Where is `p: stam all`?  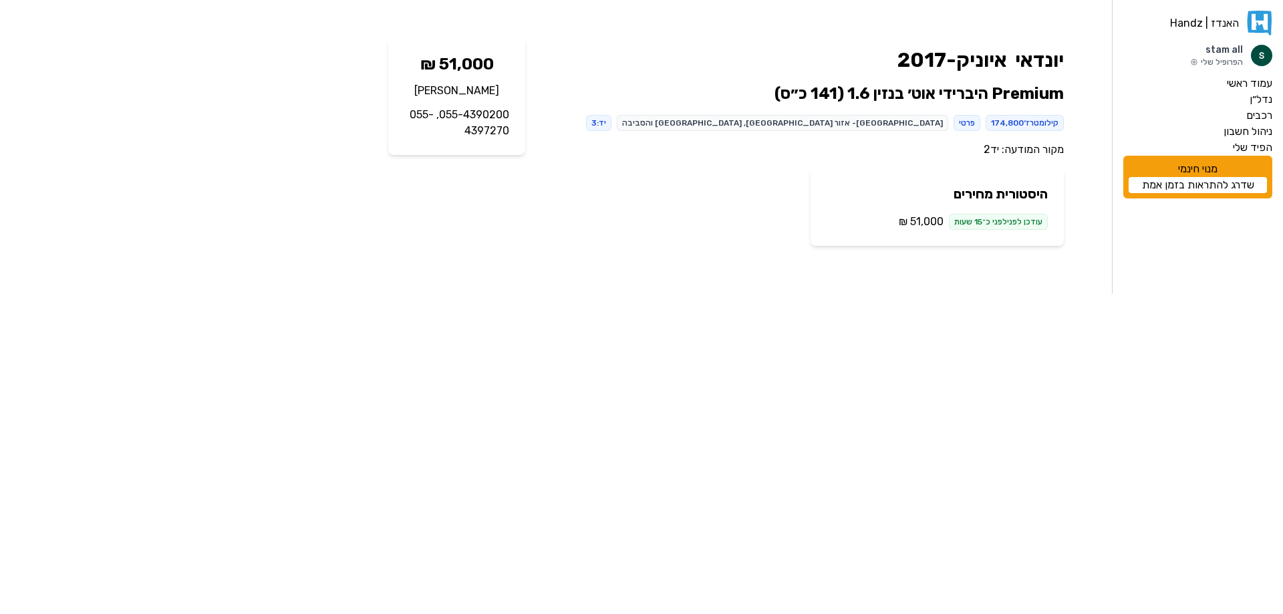
p: stam all is located at coordinates (1216, 50).